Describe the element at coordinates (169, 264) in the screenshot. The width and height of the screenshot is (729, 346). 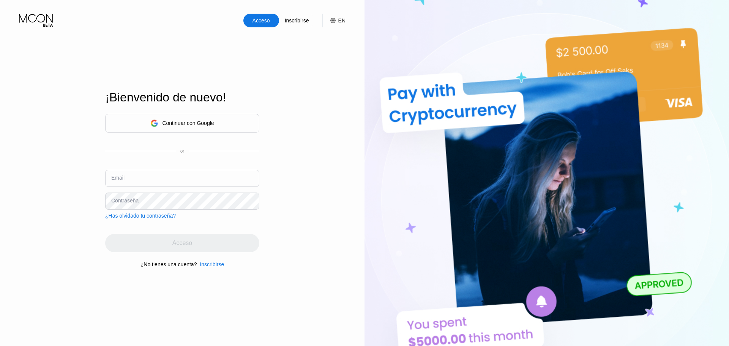
I see `div: ¿No tienes una cuenta?` at that location.